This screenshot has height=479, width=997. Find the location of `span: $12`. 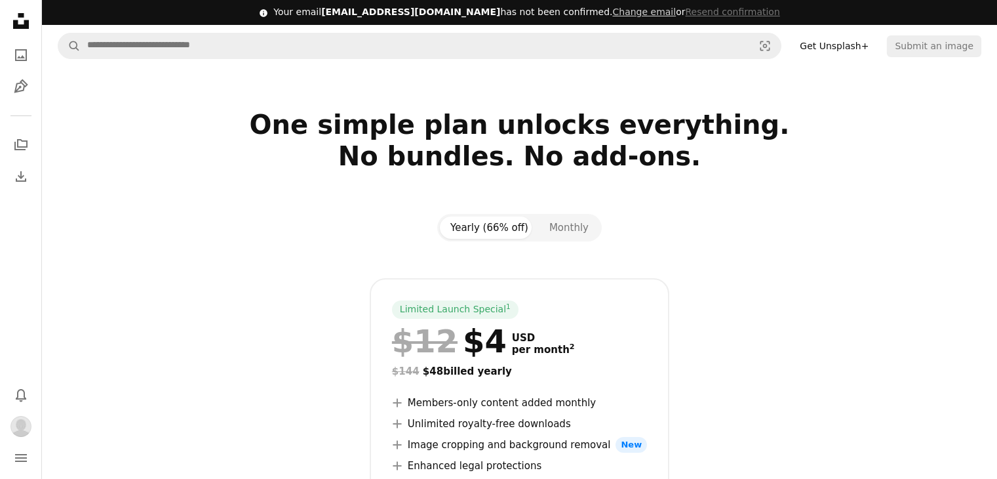

span: $12 is located at coordinates (425, 341).